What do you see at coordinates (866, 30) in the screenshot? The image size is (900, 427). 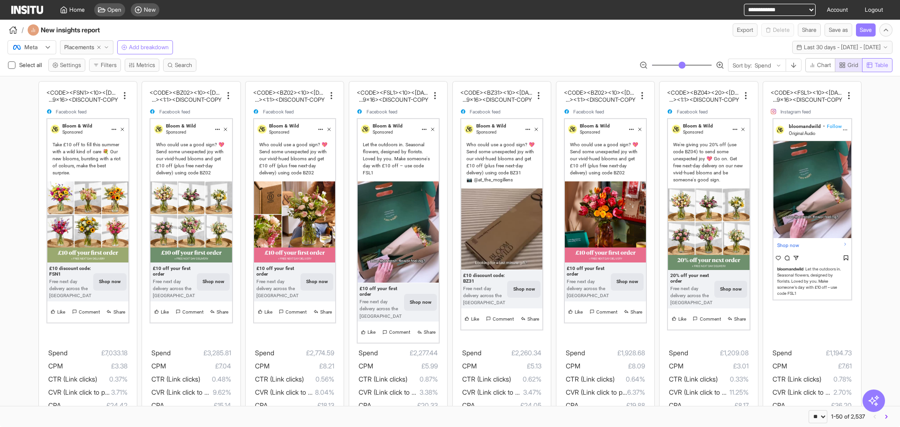 I see `button: Save` at bounding box center [866, 30].